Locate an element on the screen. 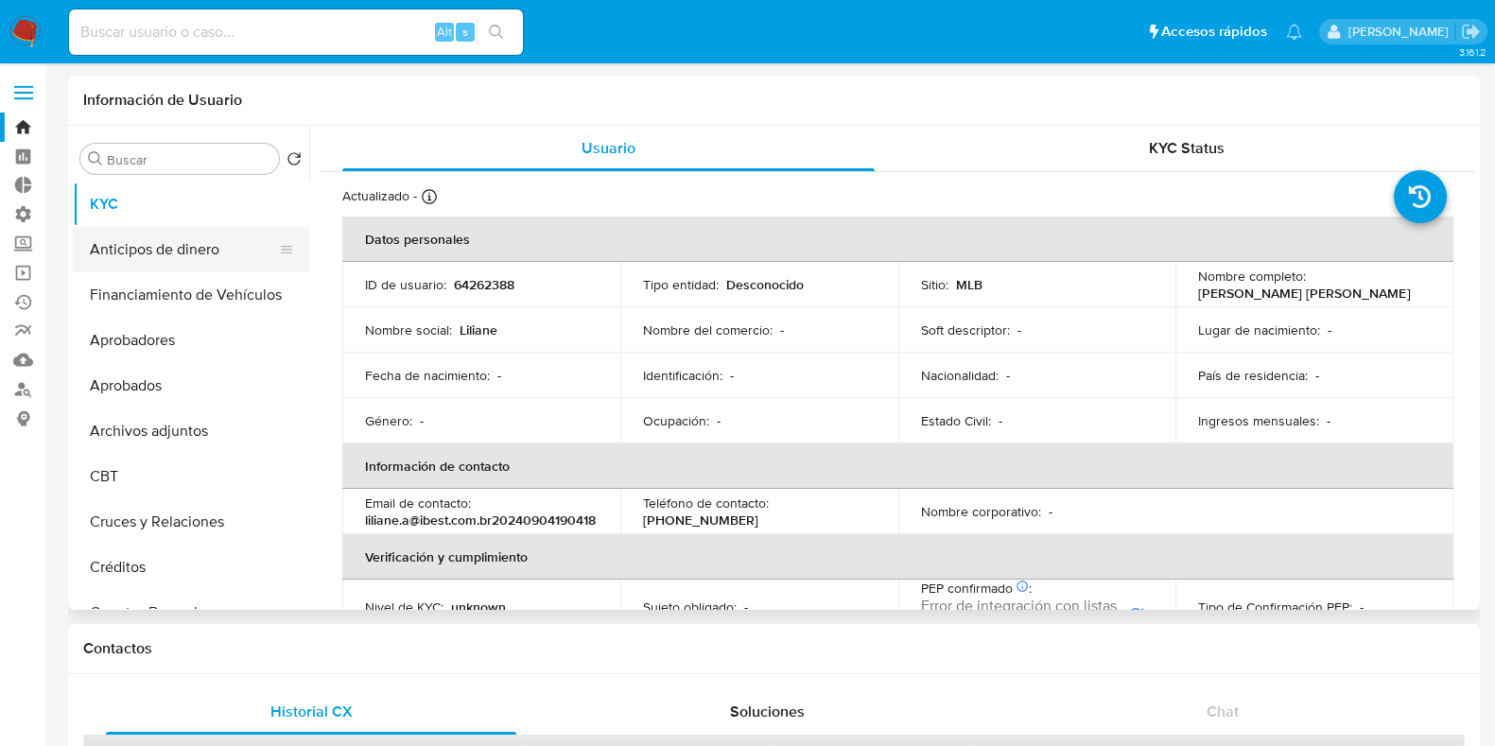  p: Soft descriptor : is located at coordinates (965, 330).